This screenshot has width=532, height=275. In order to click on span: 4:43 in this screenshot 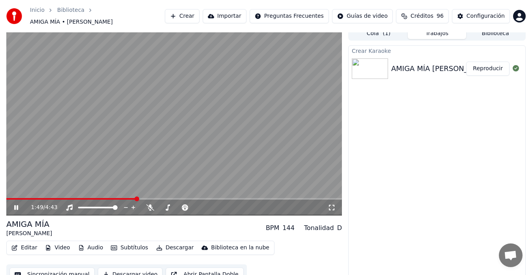, I will do `click(51, 207)`.